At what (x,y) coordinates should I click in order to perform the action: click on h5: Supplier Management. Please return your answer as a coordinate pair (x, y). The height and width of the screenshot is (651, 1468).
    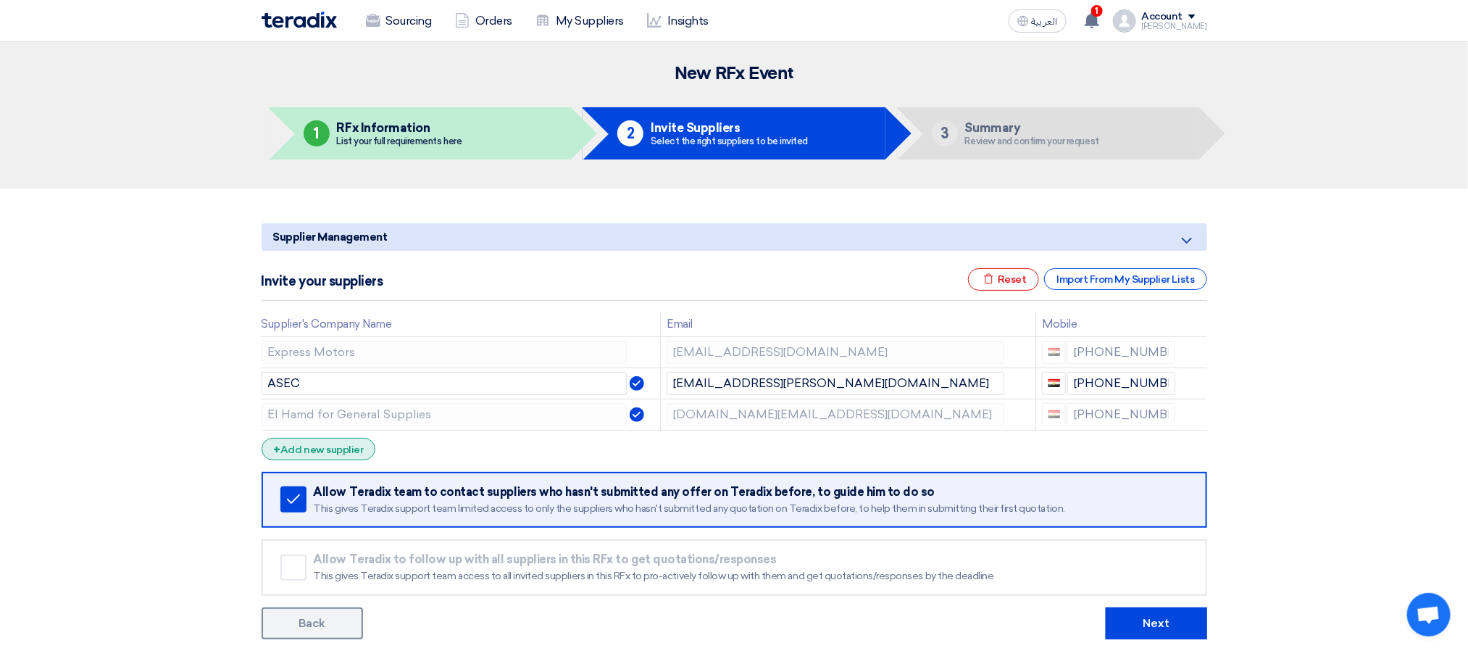
    Looking at the image, I should click on (734, 237).